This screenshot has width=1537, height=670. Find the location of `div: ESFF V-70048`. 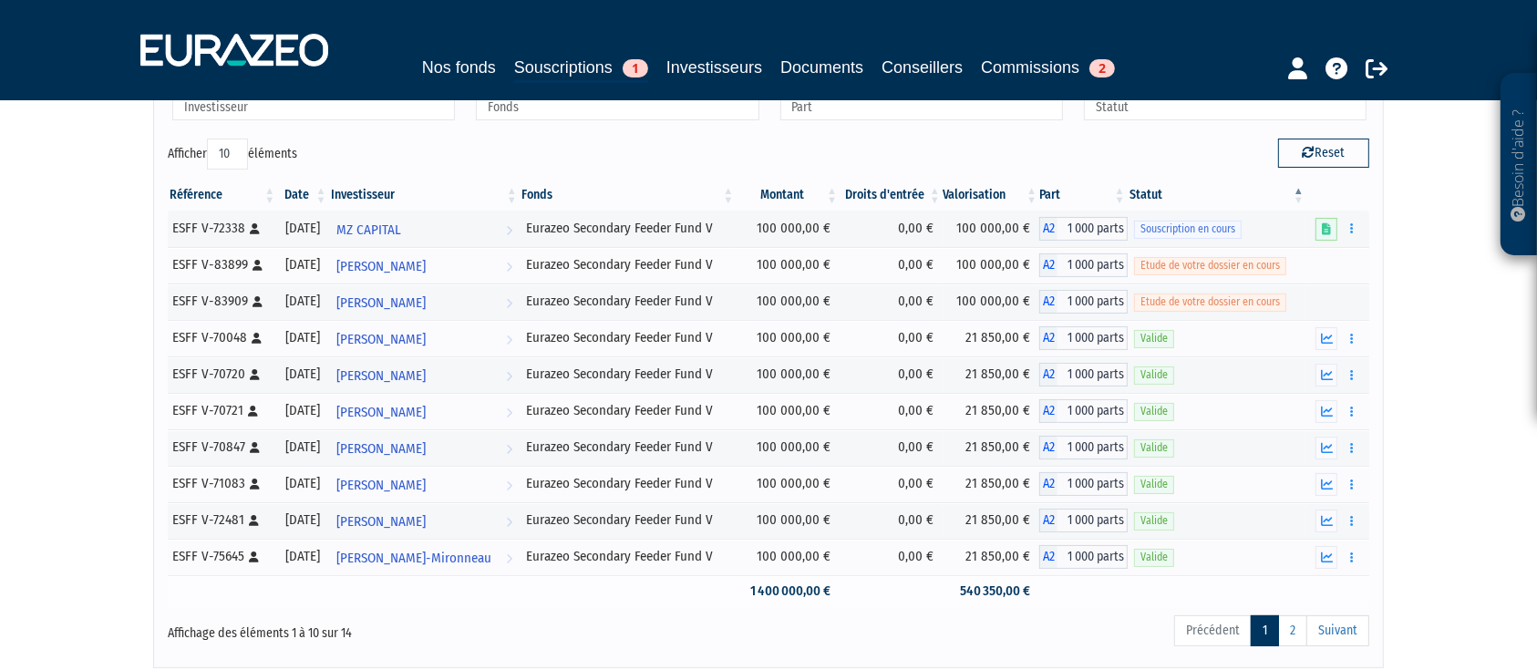

div: ESFF V-70048 is located at coordinates (221, 337).